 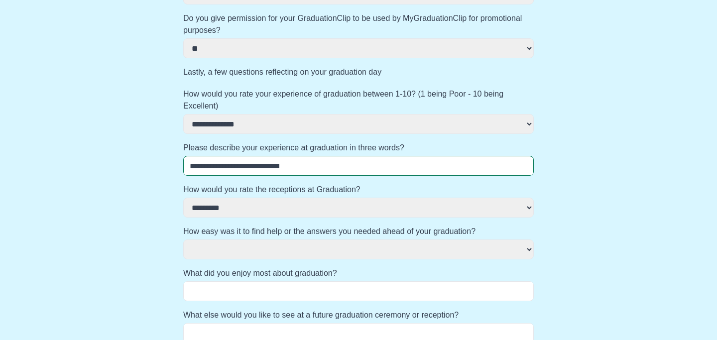 What do you see at coordinates (359, 273) in the screenshot?
I see `label: What did you enjoy most about graduation?` at bounding box center [359, 273].